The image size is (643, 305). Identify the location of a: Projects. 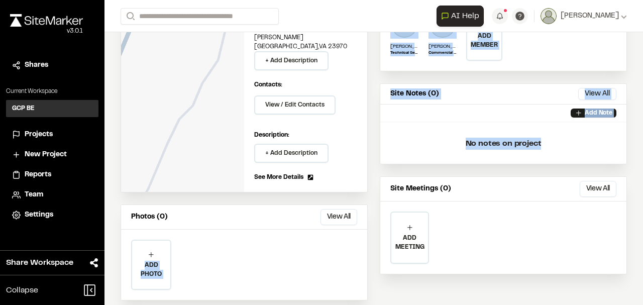
(52, 135).